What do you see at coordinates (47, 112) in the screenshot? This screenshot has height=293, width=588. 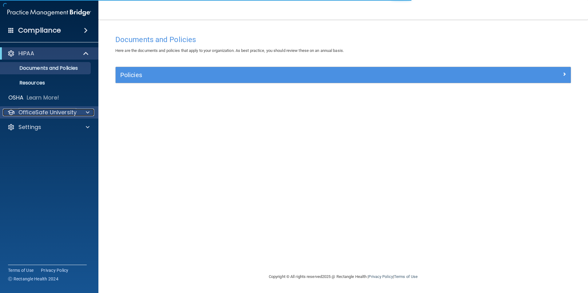 I see `p: OfficeSafe University` at bounding box center [47, 112].